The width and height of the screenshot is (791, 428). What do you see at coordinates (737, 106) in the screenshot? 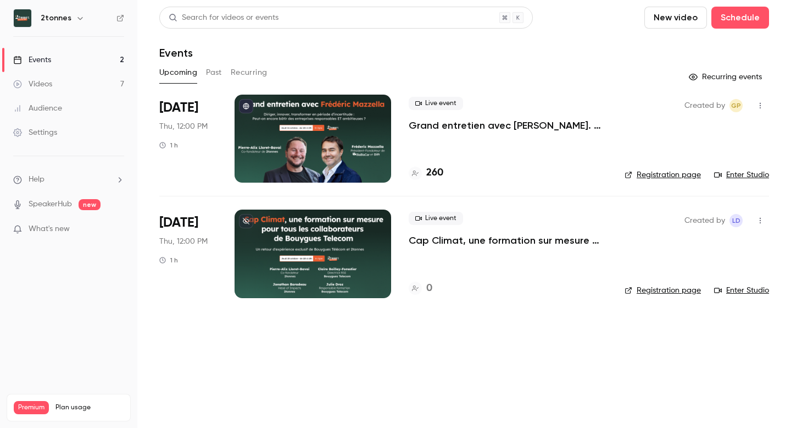
I see `span: GP` at bounding box center [737, 106].